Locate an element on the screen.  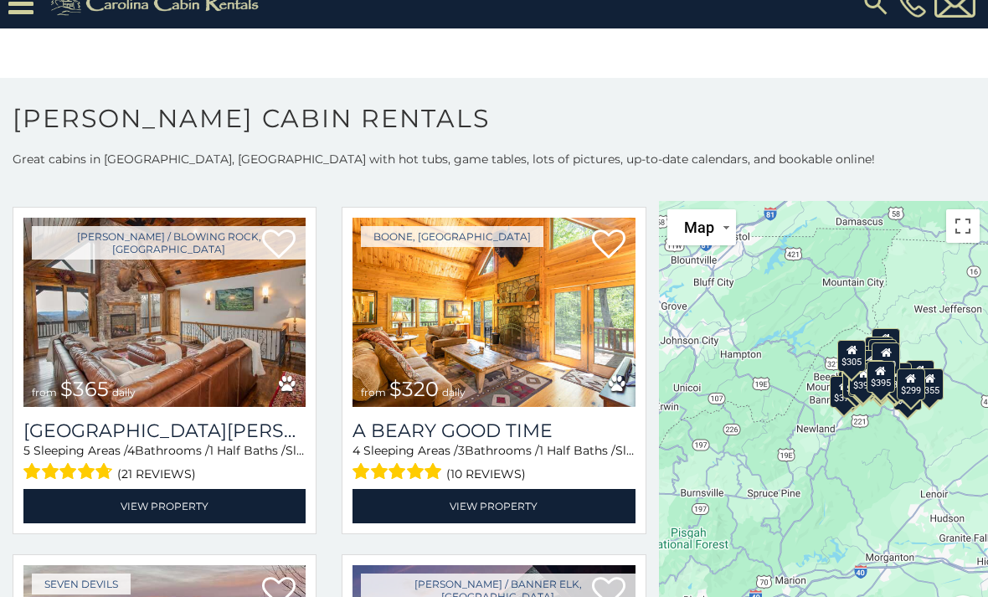
span: (10 reviews) is located at coordinates (486, 474).